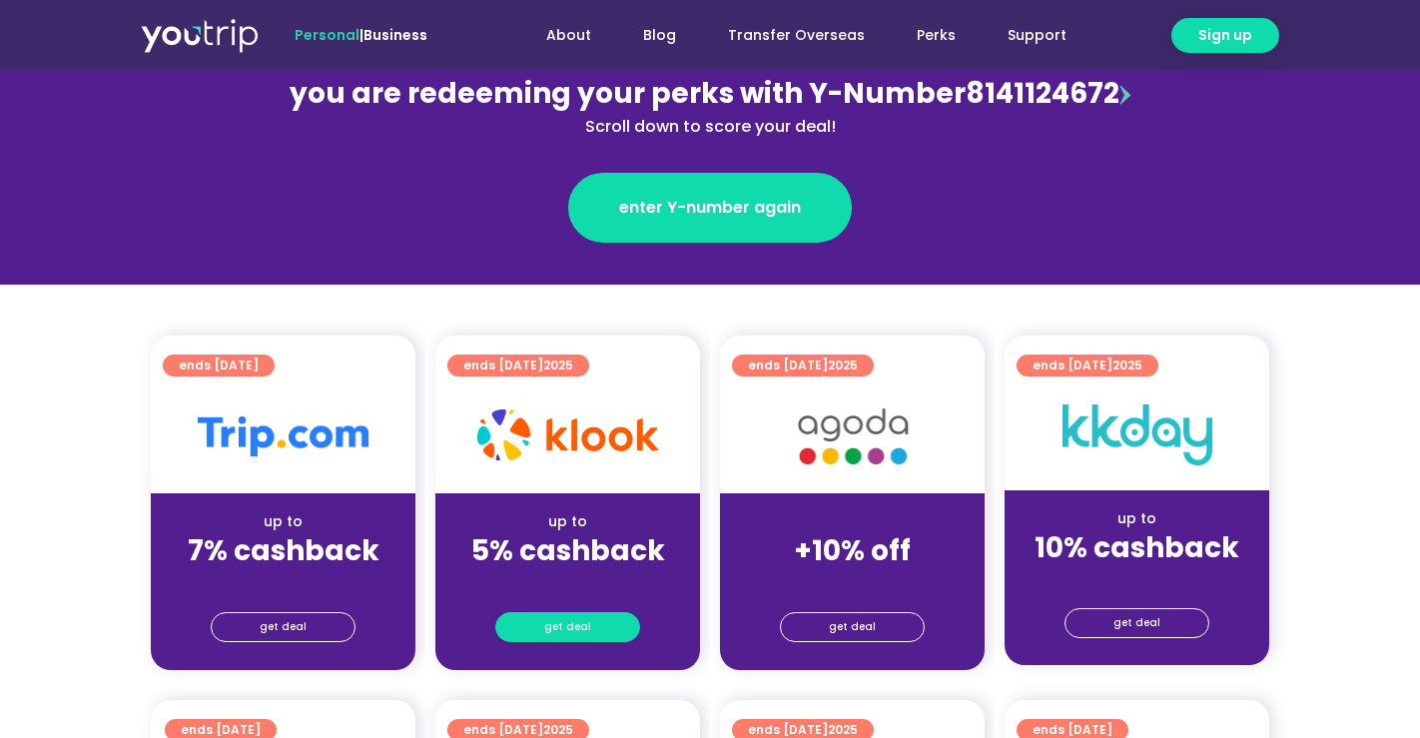 Image resolution: width=1420 pixels, height=738 pixels. What do you see at coordinates (627, 93) in the screenshot?
I see `span: you are redeeming your perks with Y-Number` at bounding box center [627, 93].